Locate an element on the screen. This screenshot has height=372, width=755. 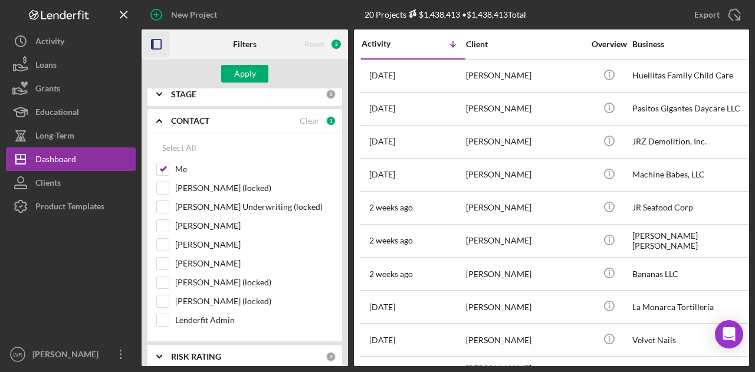
div: Clear is located at coordinates (310, 121).